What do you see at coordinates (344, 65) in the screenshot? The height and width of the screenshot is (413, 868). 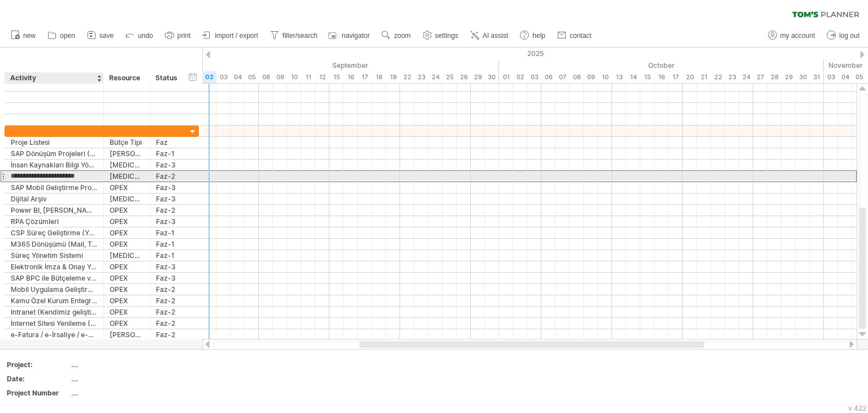 I see `div: September 2025` at bounding box center [344, 65].